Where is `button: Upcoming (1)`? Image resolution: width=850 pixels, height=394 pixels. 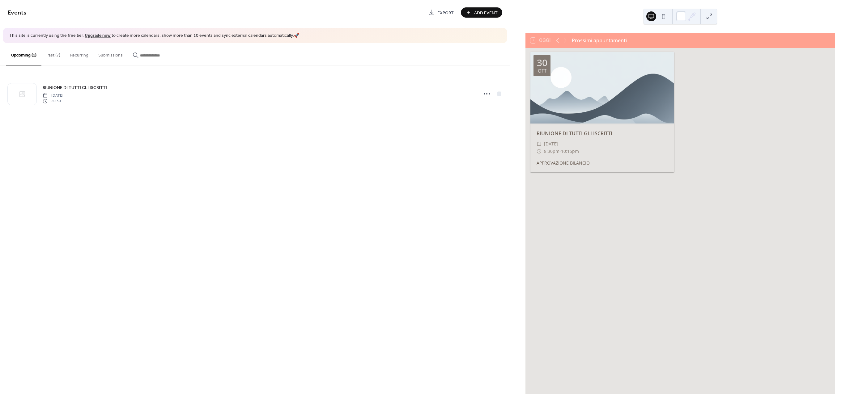 button: Upcoming (1) is located at coordinates (24, 54).